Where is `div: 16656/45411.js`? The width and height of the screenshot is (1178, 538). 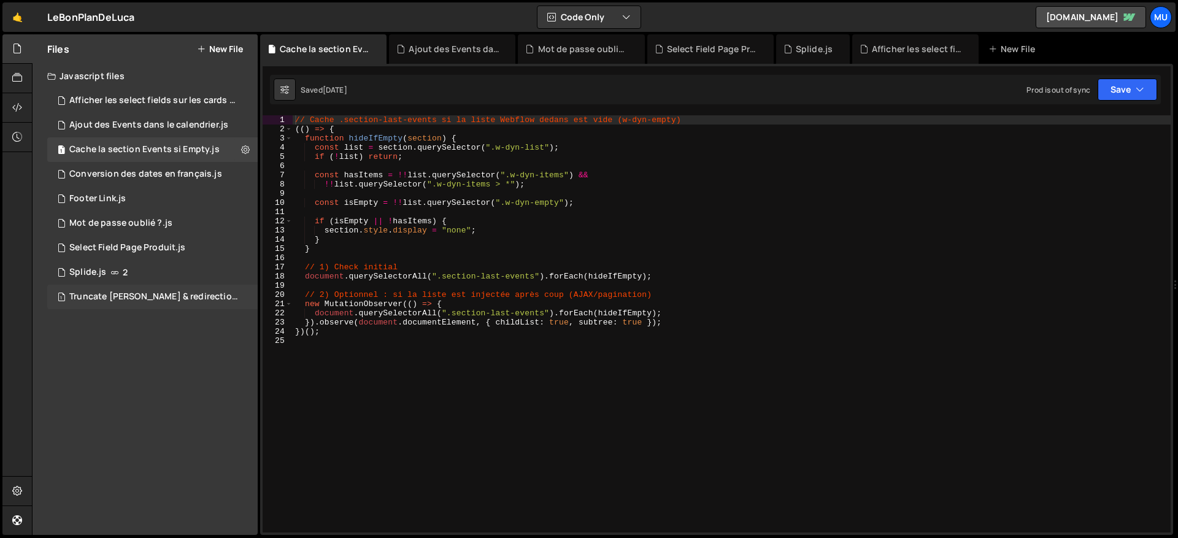 div: 16656/45411.js is located at coordinates (155, 297).